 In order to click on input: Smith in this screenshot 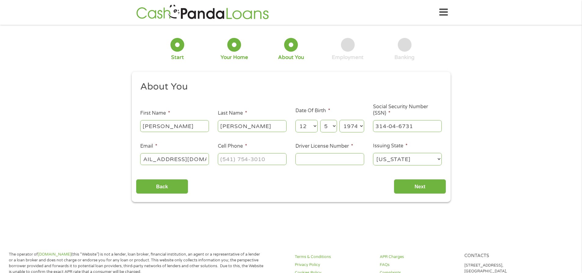, I will do `click(252, 126)`.